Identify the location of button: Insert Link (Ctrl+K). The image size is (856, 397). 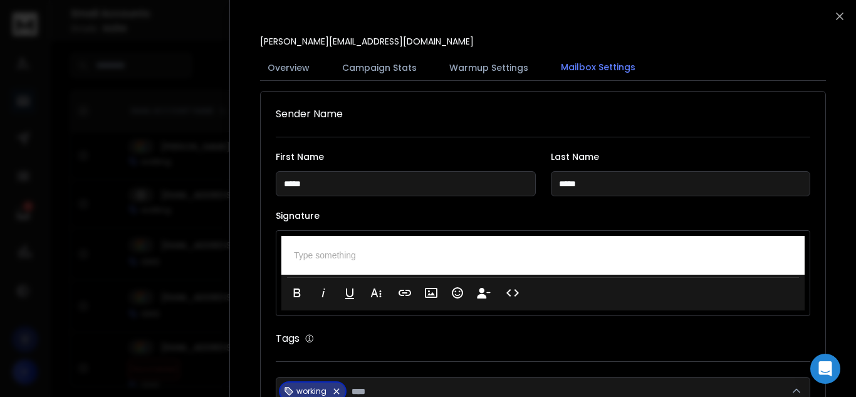
(405, 293).